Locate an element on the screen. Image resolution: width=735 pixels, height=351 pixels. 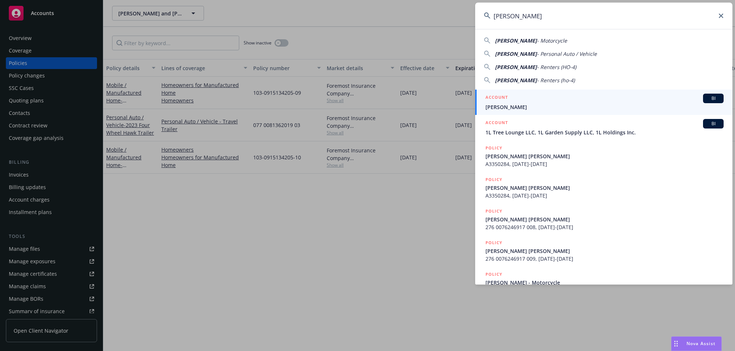
button: Nova Assist is located at coordinates (696, 344).